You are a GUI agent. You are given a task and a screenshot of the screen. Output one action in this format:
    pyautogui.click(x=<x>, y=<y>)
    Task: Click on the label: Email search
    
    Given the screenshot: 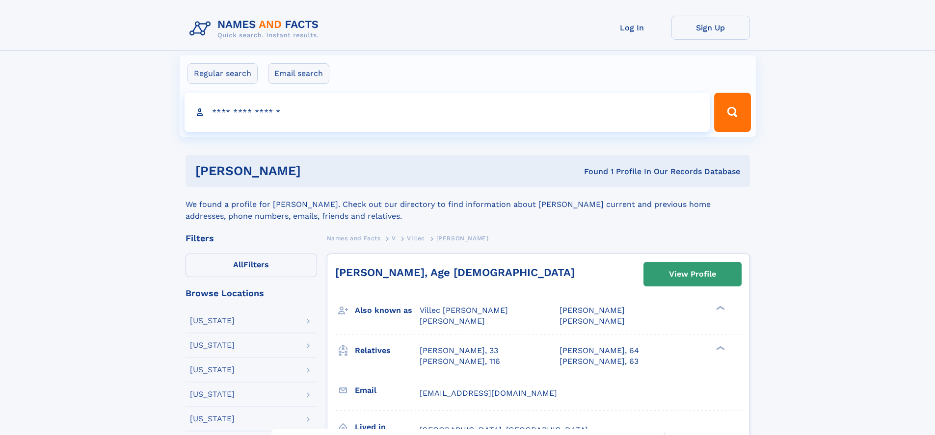 What is the action you would take?
    pyautogui.click(x=298, y=74)
    